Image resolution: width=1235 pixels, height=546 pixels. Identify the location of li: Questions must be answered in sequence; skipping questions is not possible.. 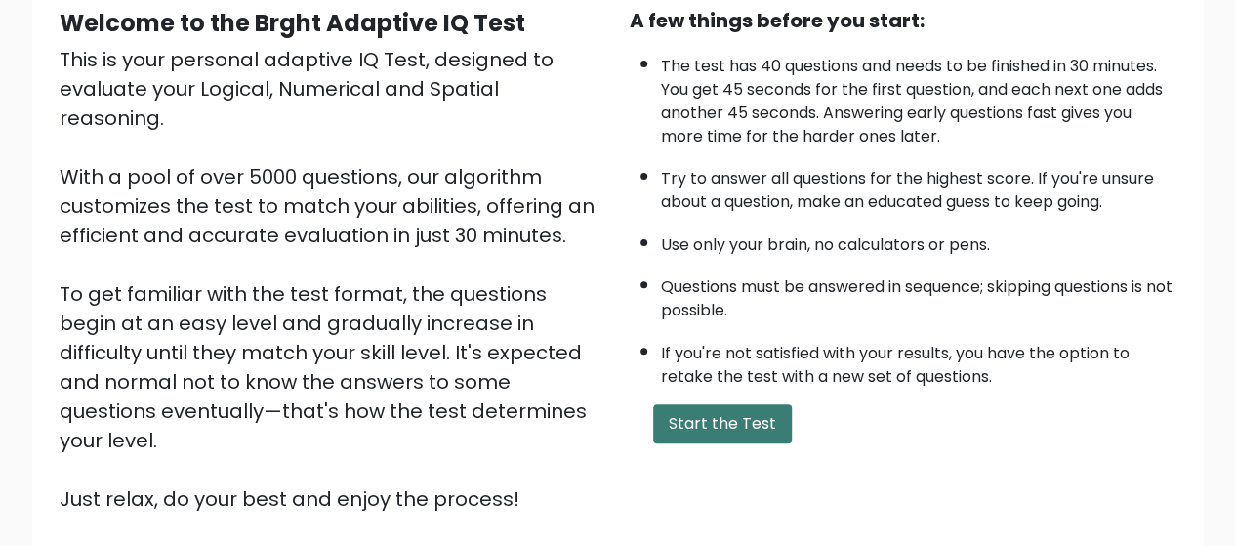
(918, 294).